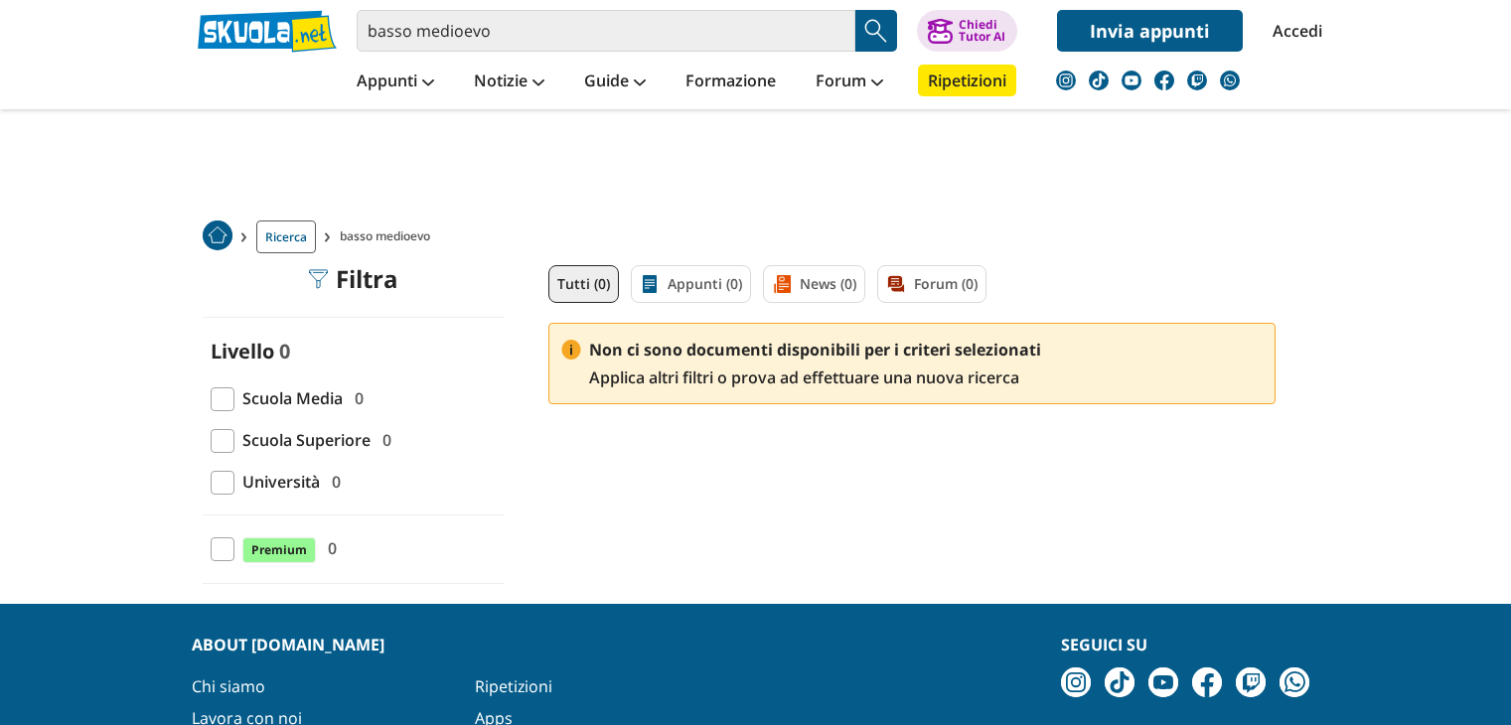 This screenshot has height=725, width=1511. Describe the element at coordinates (1293, 31) in the screenshot. I see `a: Accedi` at that location.